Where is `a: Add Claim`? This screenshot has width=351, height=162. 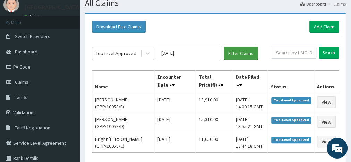 a: Add Claim is located at coordinates (324, 27).